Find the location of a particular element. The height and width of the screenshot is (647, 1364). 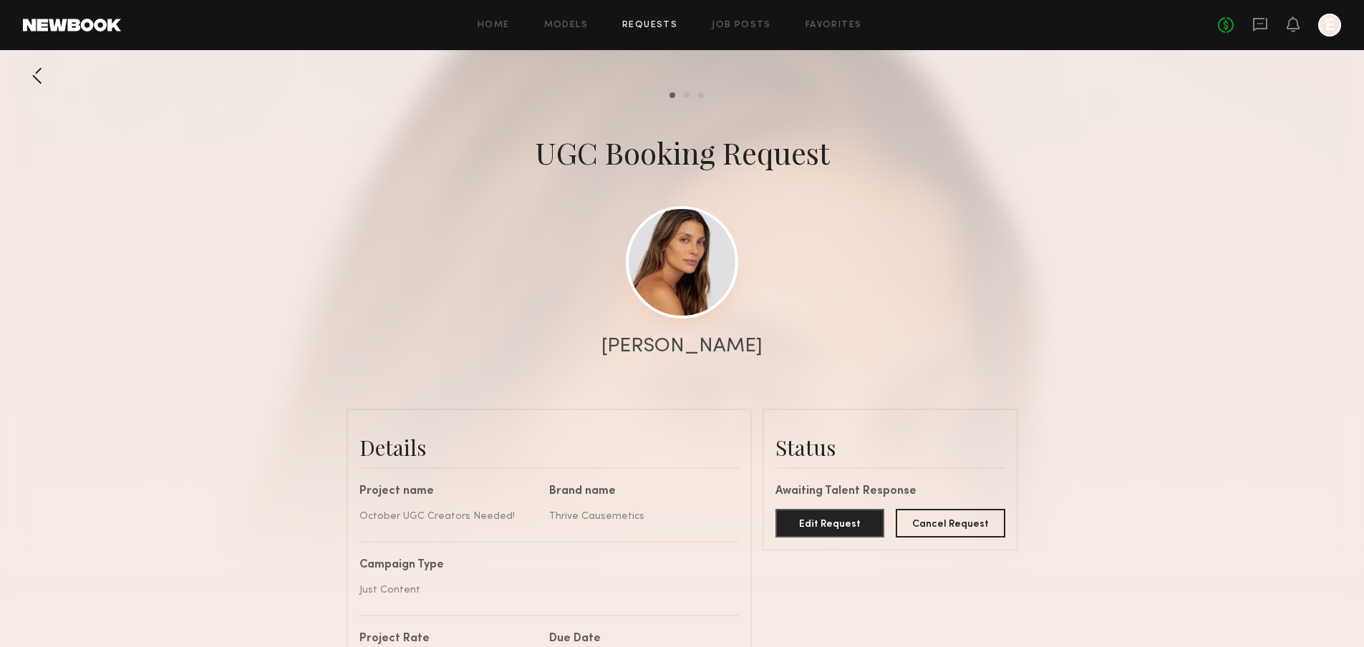

a: E is located at coordinates (1330, 25).